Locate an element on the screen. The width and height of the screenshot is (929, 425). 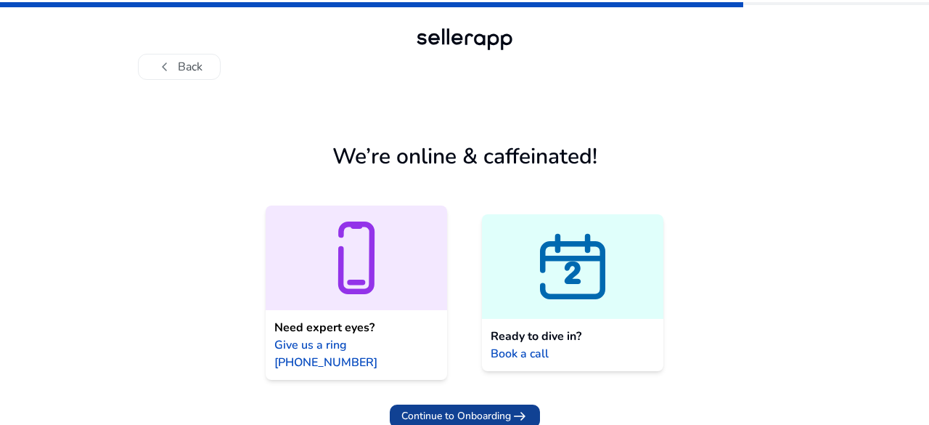
span: Need expert eyes? is located at coordinates (325, 327).